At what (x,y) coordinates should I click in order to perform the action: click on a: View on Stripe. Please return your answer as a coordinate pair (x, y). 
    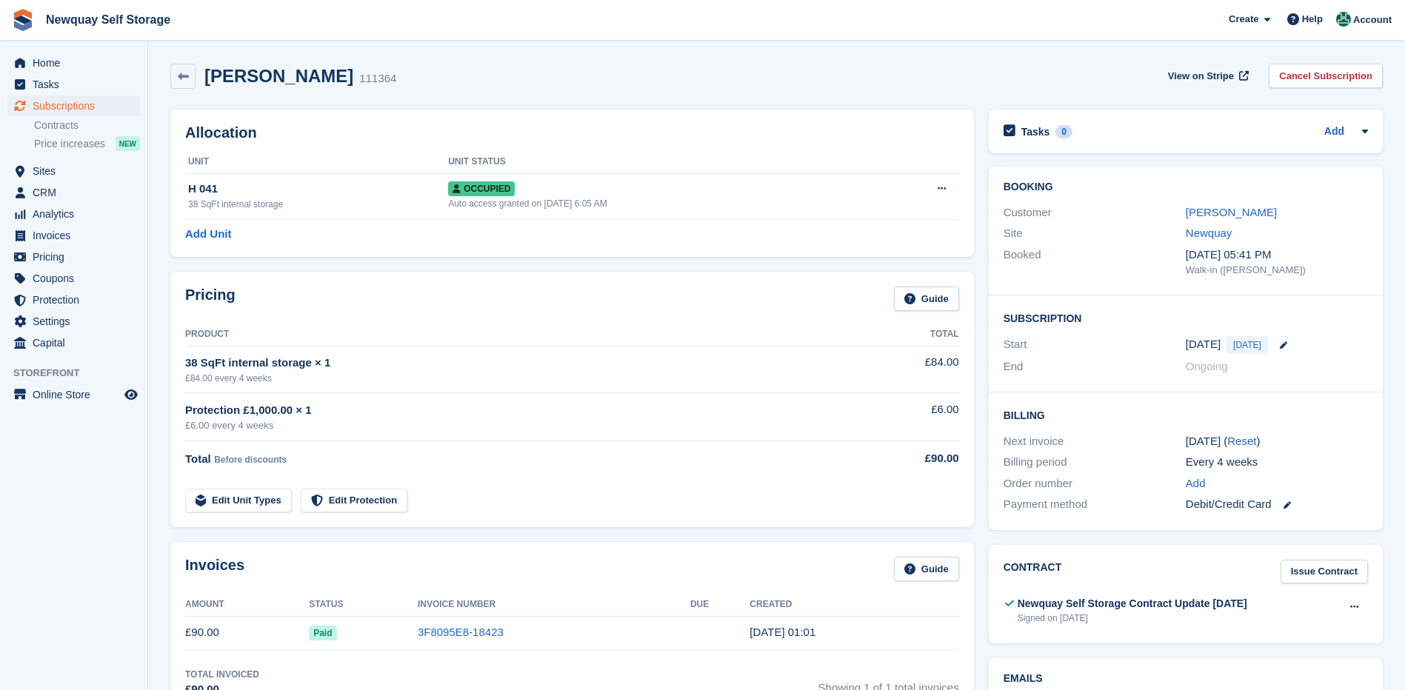
    Looking at the image, I should click on (1206, 76).